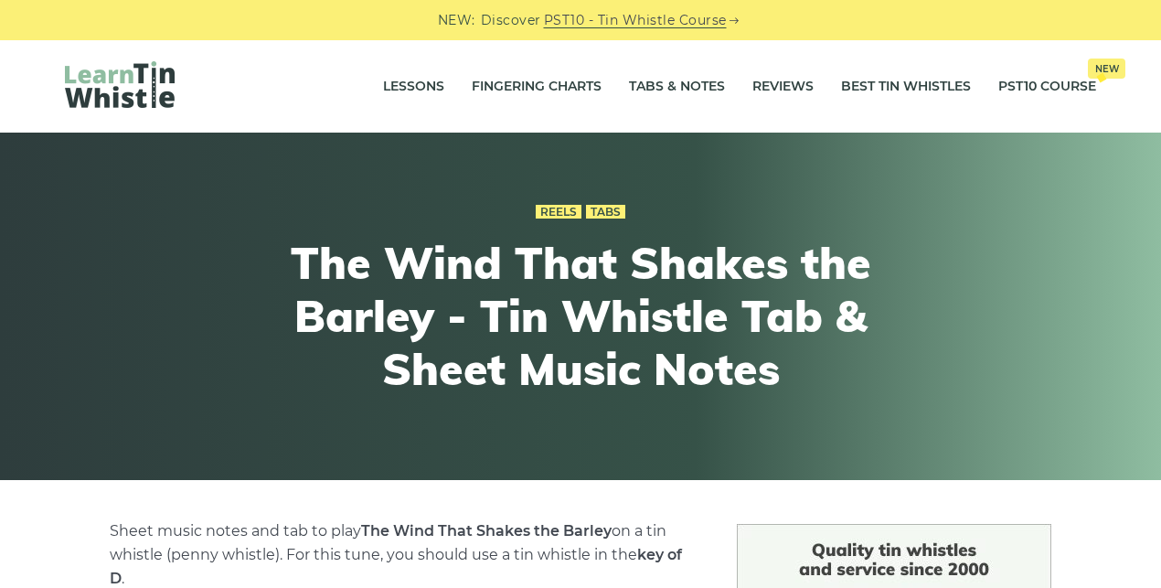 This screenshot has height=588, width=1161. Describe the element at coordinates (120, 84) in the screenshot. I see `img: LearnTinWhistle.com` at that location.